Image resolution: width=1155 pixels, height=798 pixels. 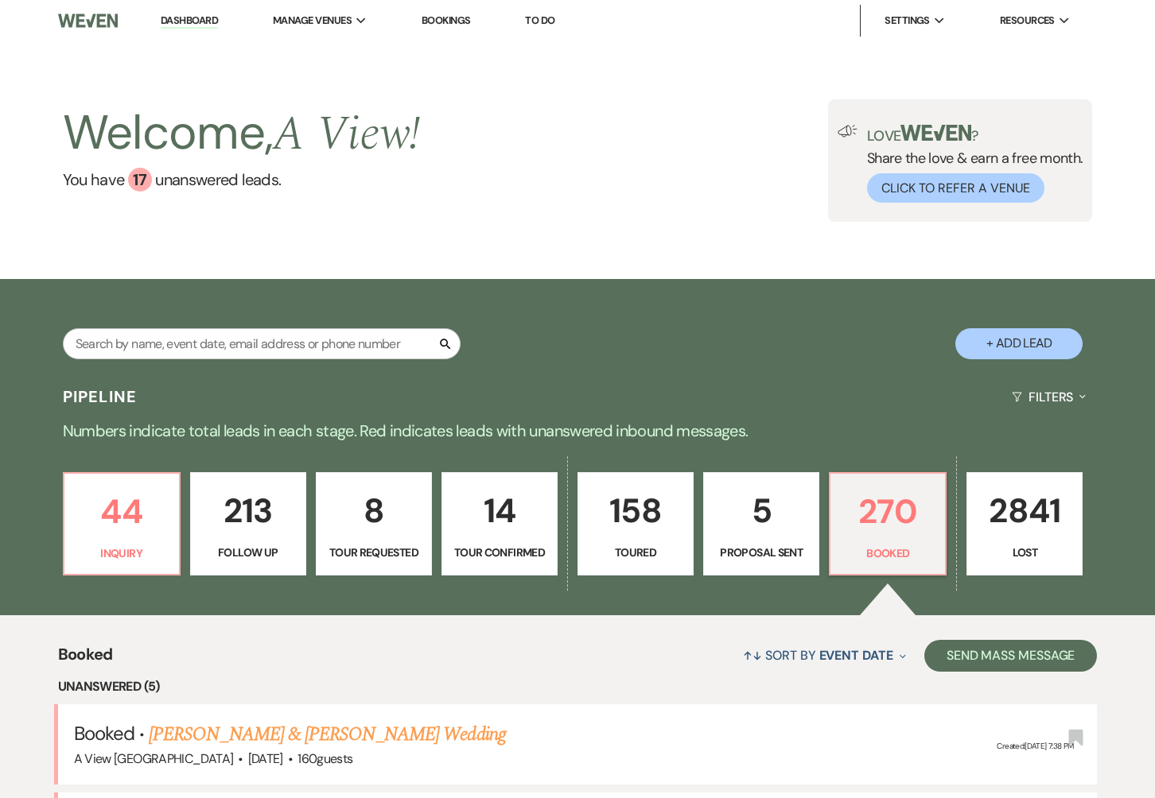 I want to click on a: You have 17 unanswered leads., so click(x=241, y=180).